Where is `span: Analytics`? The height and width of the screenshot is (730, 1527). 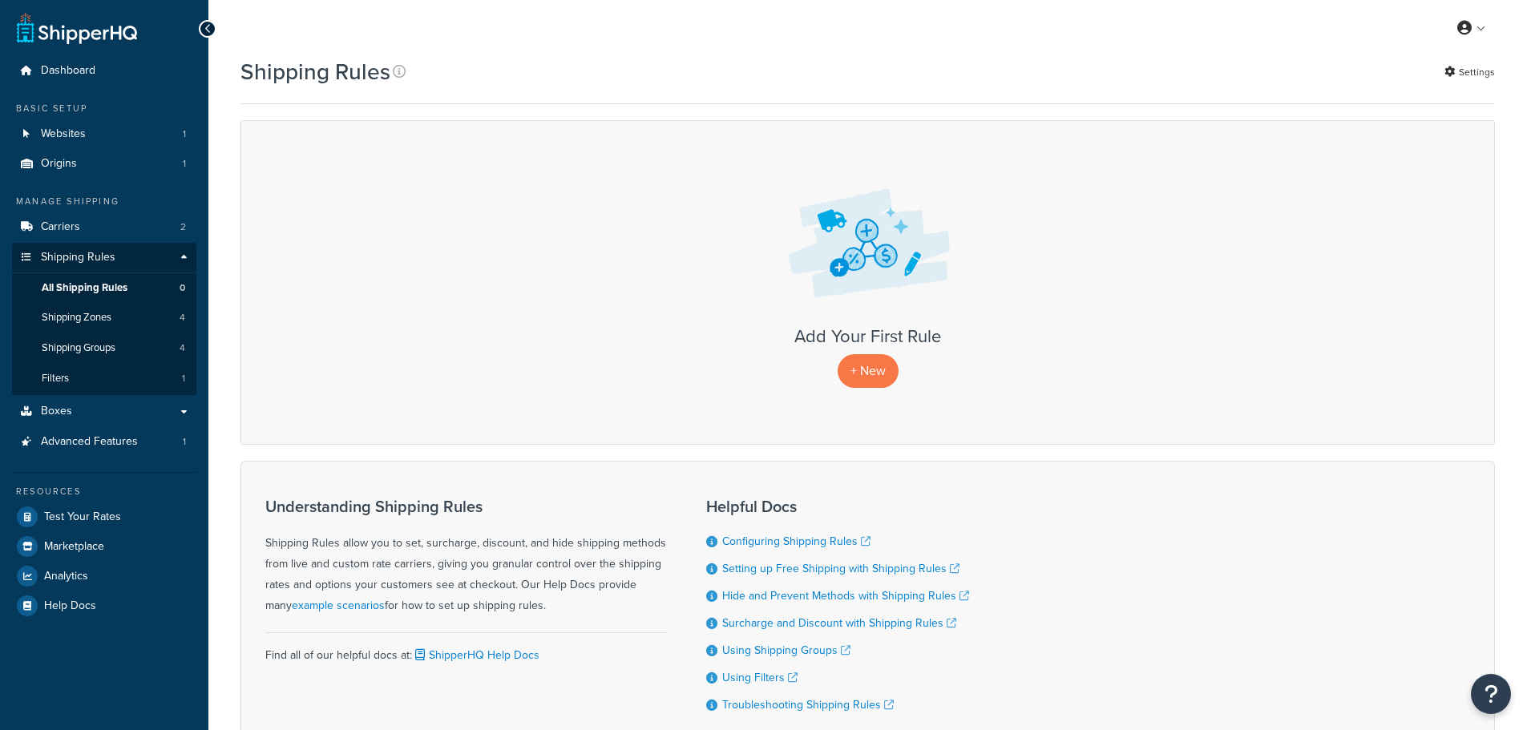 span: Analytics is located at coordinates (66, 576).